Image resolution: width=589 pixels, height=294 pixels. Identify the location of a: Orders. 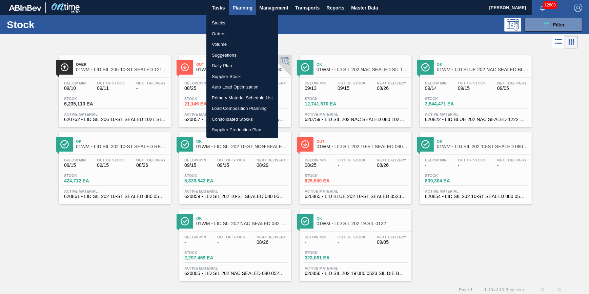
(242, 34).